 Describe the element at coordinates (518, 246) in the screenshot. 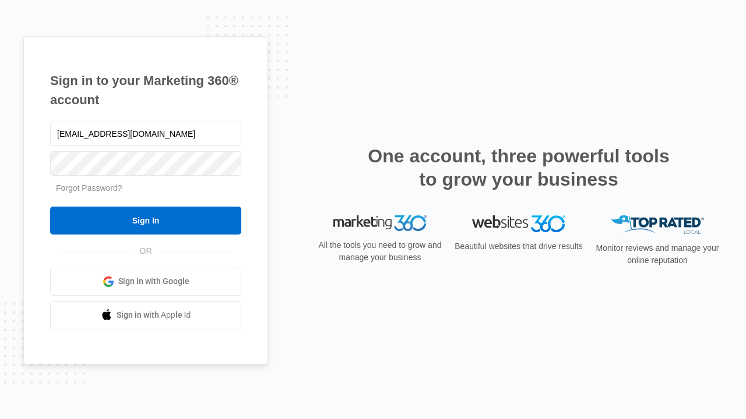

I see `p: Beautiful websites that drive results` at that location.